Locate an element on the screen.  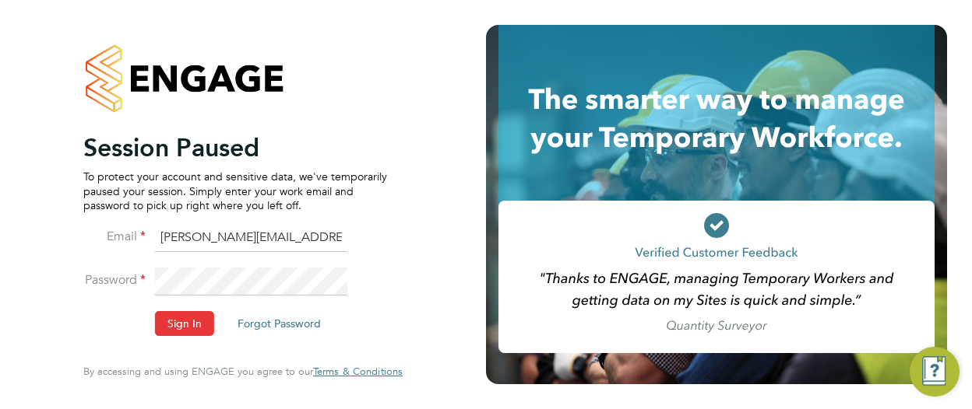
label: Email is located at coordinates (114, 237).